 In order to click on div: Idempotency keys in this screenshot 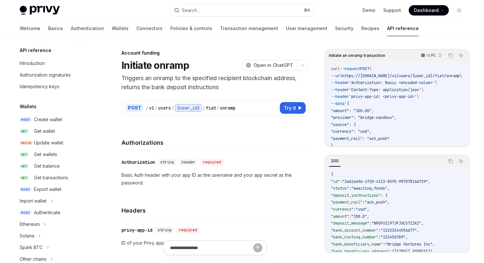, I will do `click(39, 87)`.